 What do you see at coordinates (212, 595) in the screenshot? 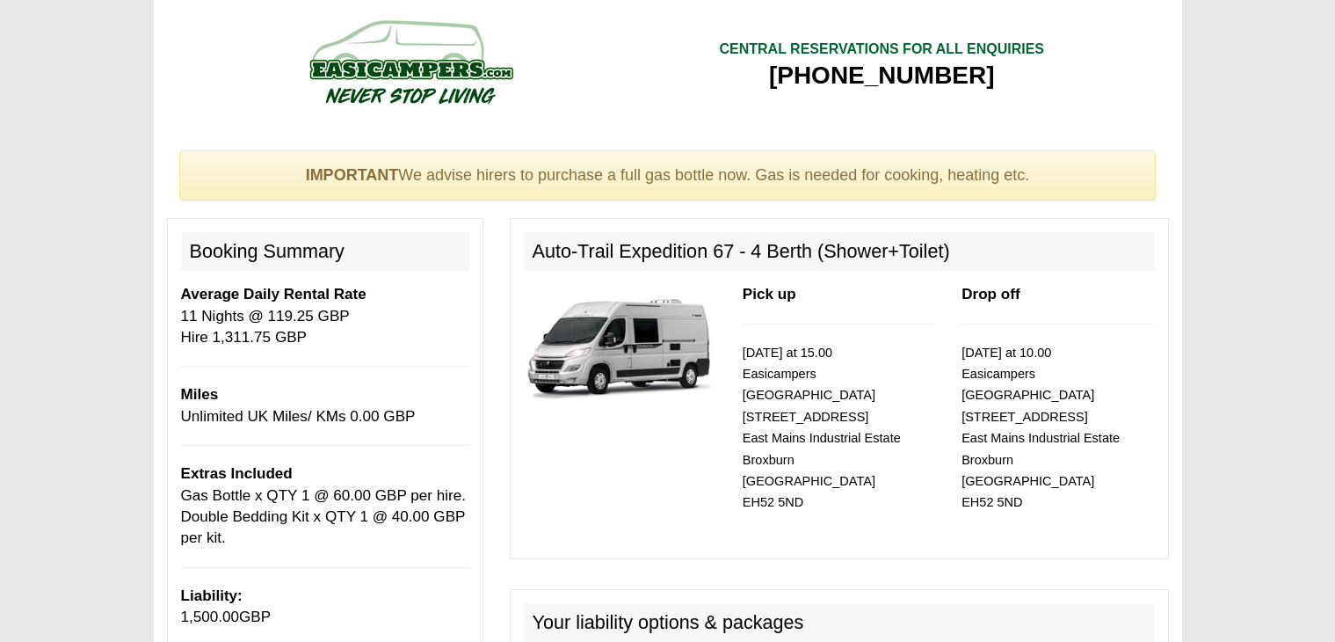
I see `b: Liability:` at bounding box center [212, 595].